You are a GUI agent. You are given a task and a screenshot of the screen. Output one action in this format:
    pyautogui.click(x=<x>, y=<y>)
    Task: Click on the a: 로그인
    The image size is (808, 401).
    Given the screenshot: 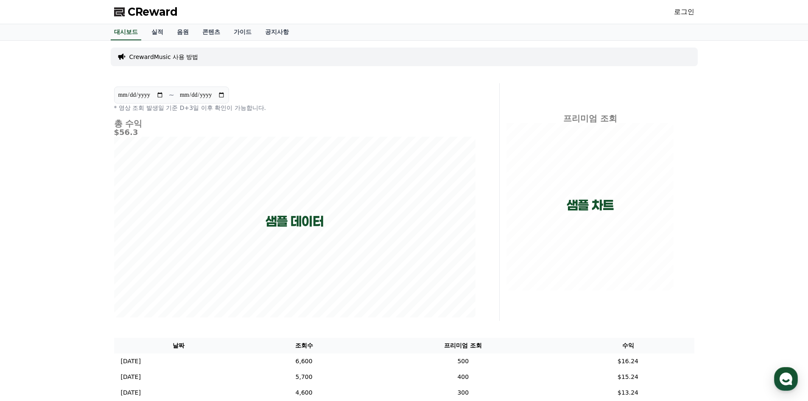 What is the action you would take?
    pyautogui.click(x=684, y=12)
    